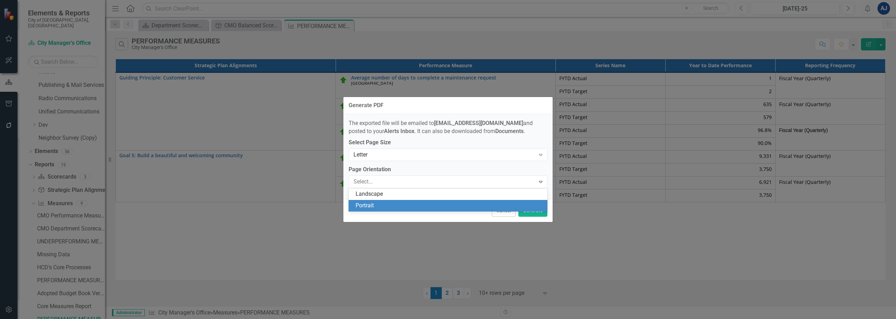 The height and width of the screenshot is (319, 896). What do you see at coordinates (448, 169) in the screenshot?
I see `label: Page Orientation` at bounding box center [448, 169].